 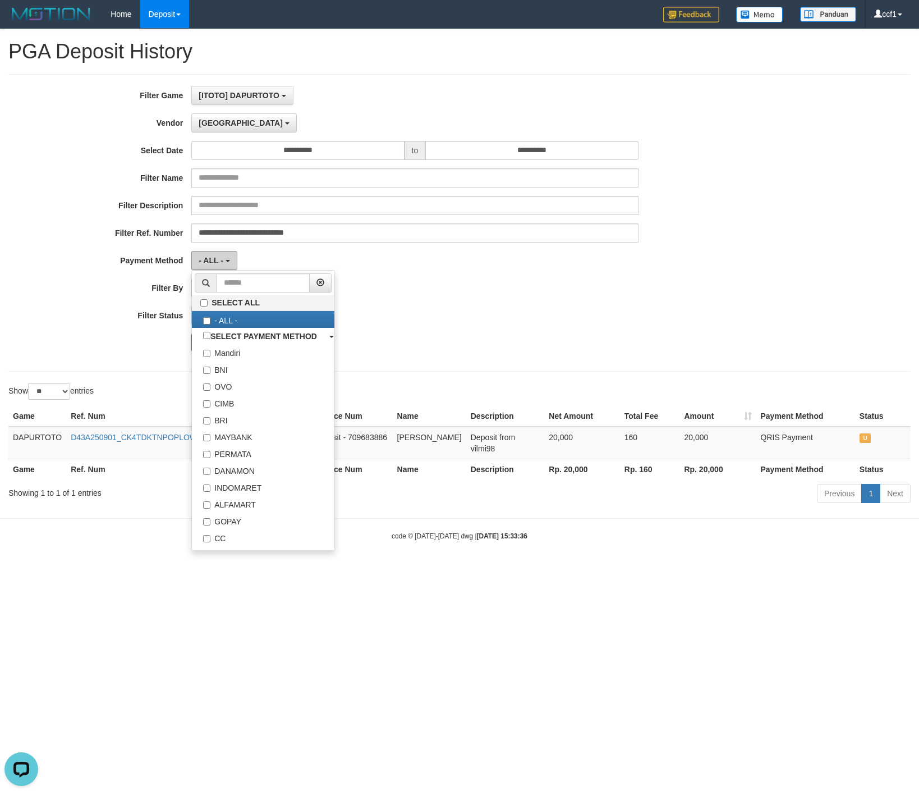 I want to click on th: Amount: activate to sort column ascending, so click(x=718, y=416).